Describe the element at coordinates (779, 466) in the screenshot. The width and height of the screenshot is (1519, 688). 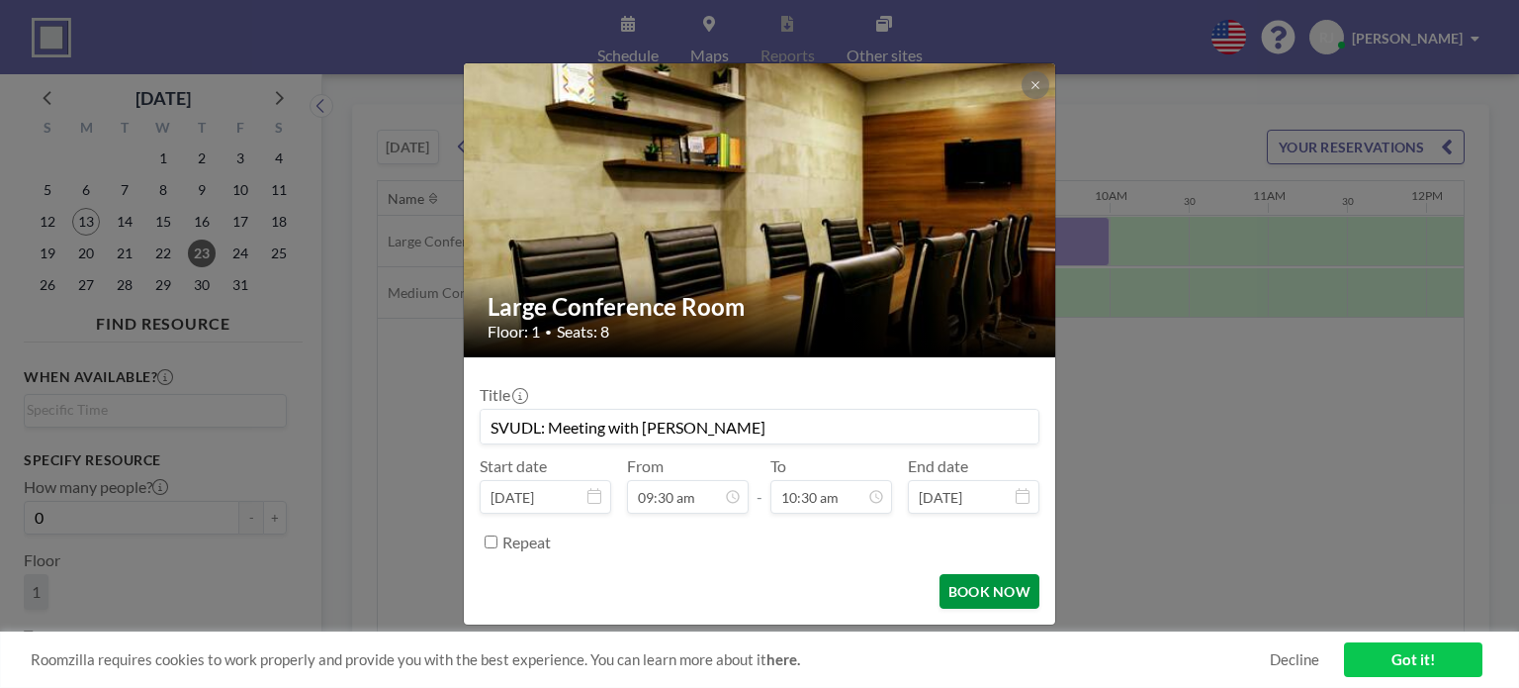
I see `label: To` at that location.